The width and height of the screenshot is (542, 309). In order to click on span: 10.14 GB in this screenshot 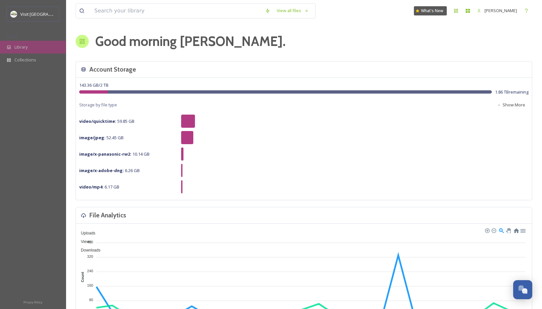, I will do `click(114, 154)`.